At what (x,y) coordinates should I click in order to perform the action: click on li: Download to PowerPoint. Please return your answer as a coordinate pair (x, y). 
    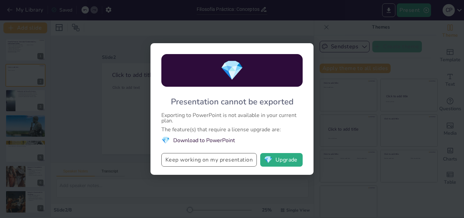
    Looking at the image, I should click on (232, 140).